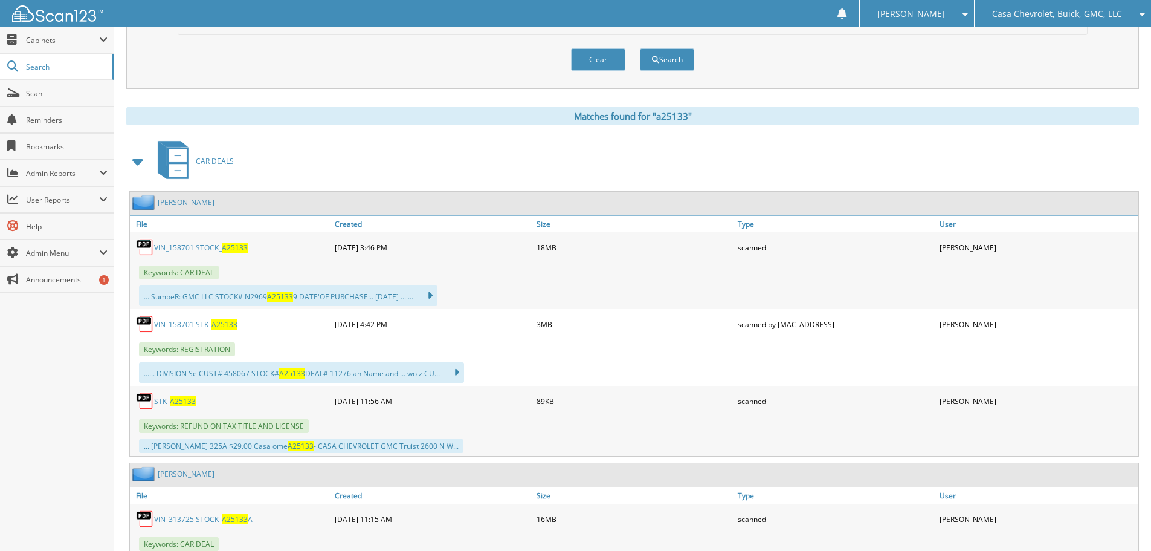  I want to click on span: CAR DEALS, so click(215, 161).